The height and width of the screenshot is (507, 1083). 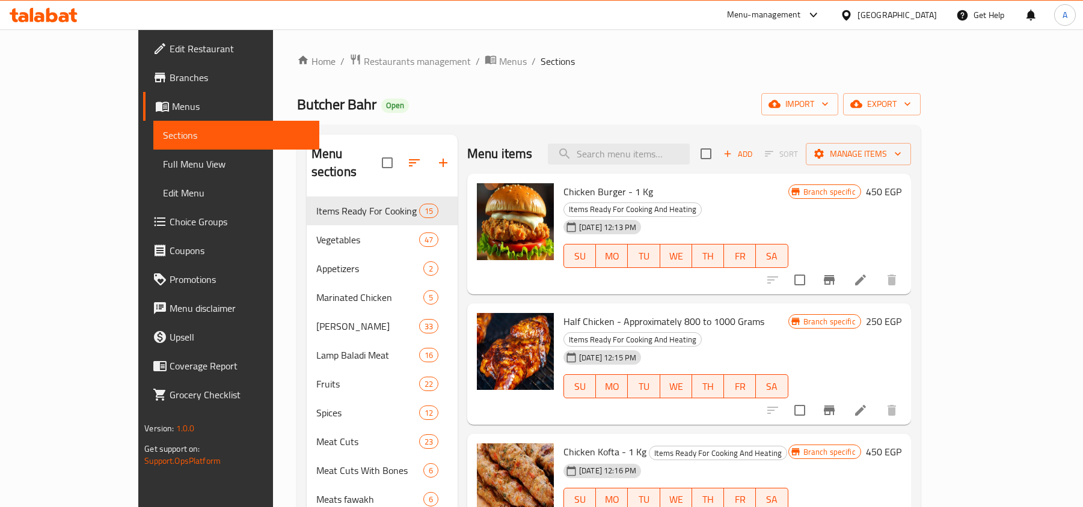 I want to click on span: Sort sections, so click(x=414, y=163).